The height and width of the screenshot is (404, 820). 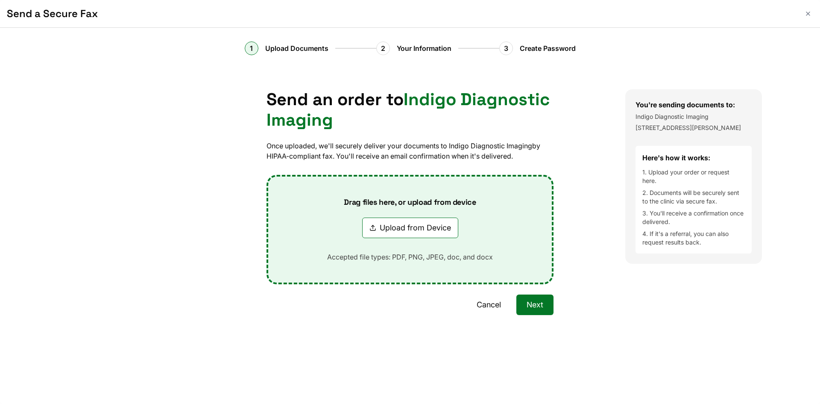 I want to click on div: 3, so click(x=506, y=48).